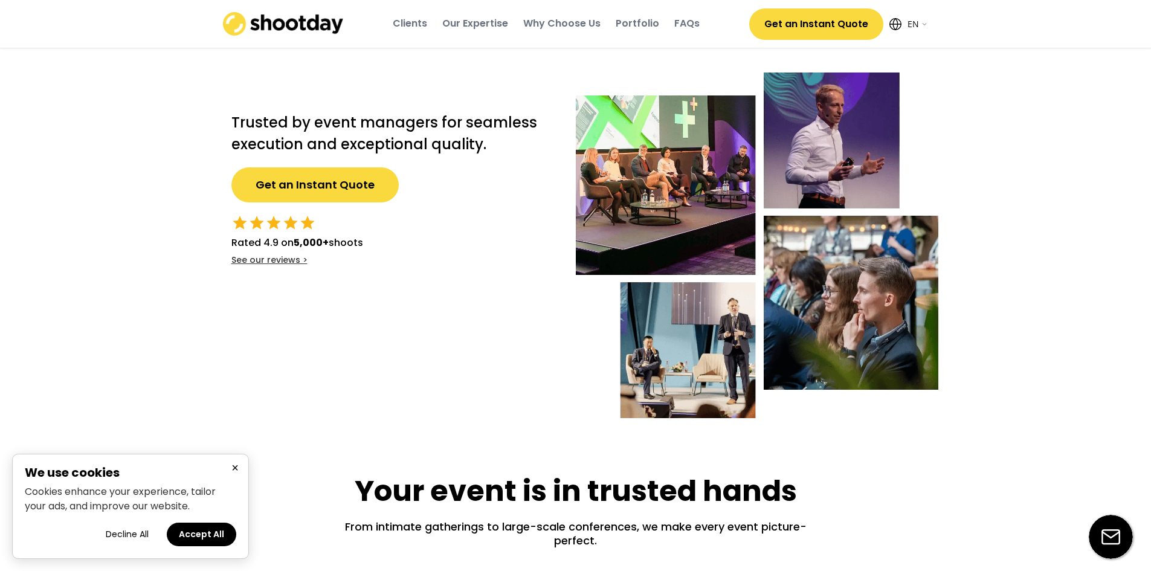 The image size is (1151, 571). Describe the element at coordinates (297, 243) in the screenshot. I see `div: Rated 4.9 on shoots` at that location.